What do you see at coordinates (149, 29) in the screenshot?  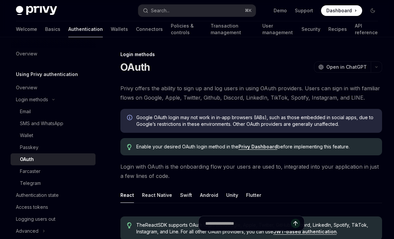 I see `a: Connectors` at bounding box center [149, 29].